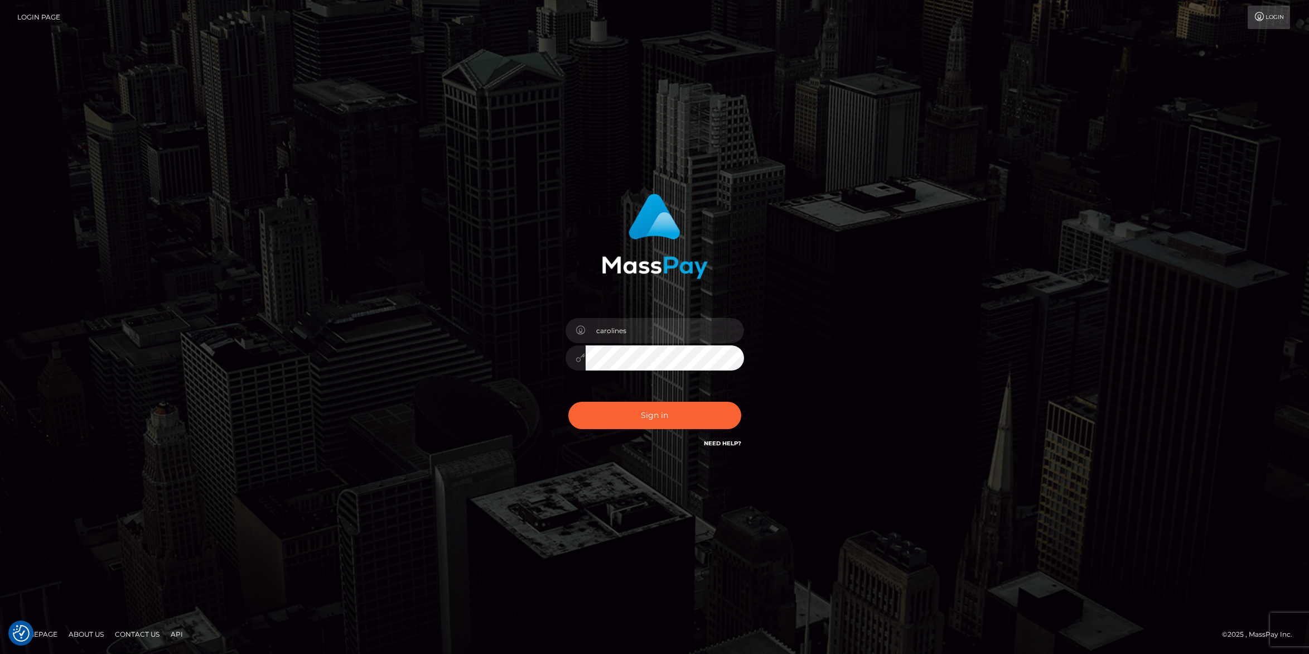  I want to click on button: Sign in, so click(655, 415).